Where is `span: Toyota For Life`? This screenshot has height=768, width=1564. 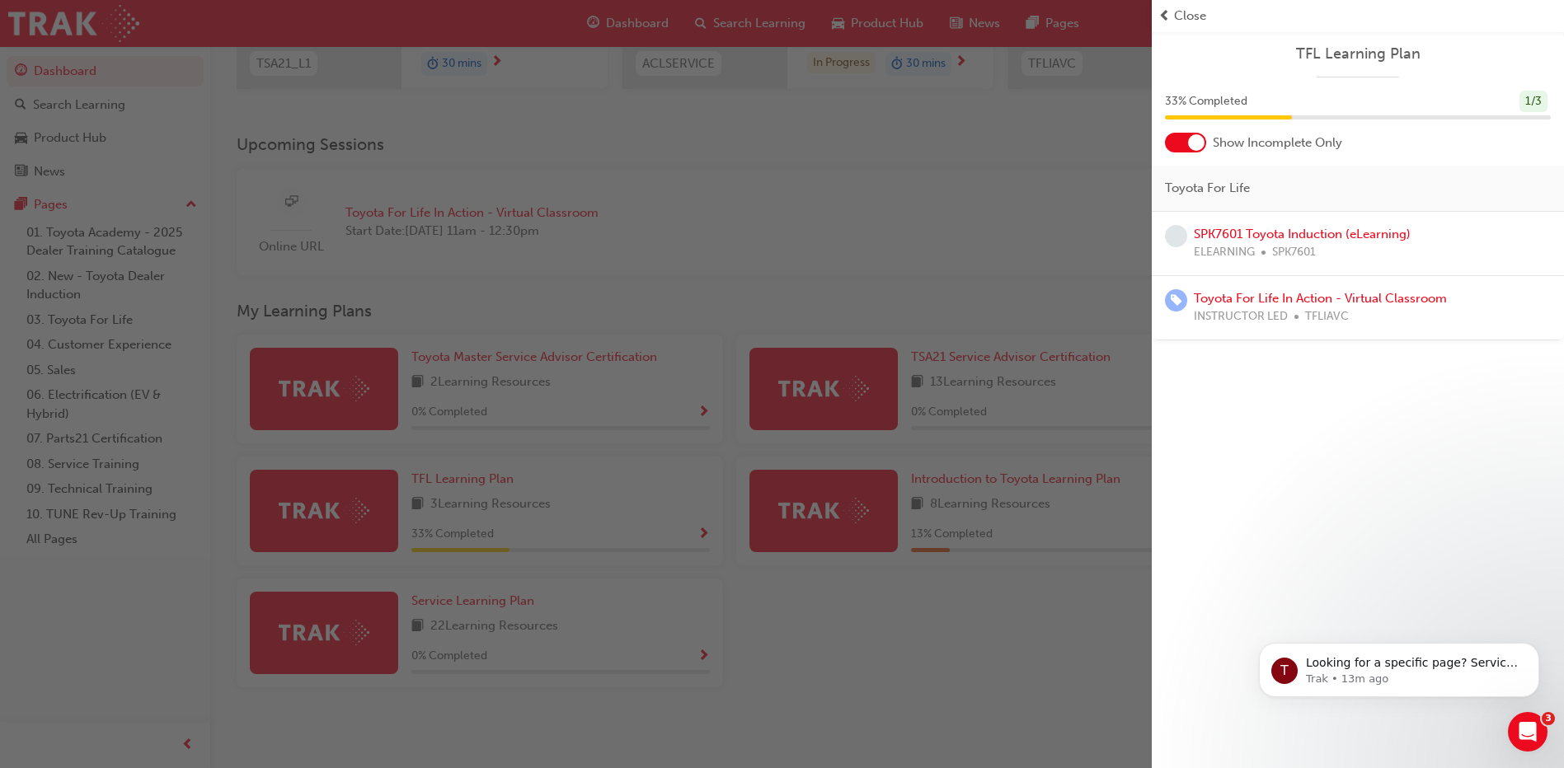 span: Toyota For Life is located at coordinates (1207, 188).